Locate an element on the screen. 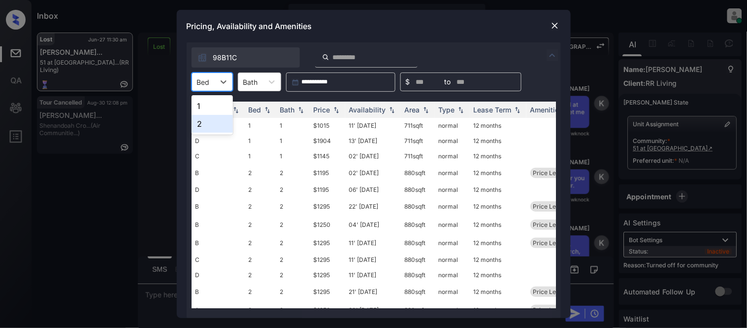 Image resolution: width=747 pixels, height=328 pixels. td: C is located at coordinates (218, 259).